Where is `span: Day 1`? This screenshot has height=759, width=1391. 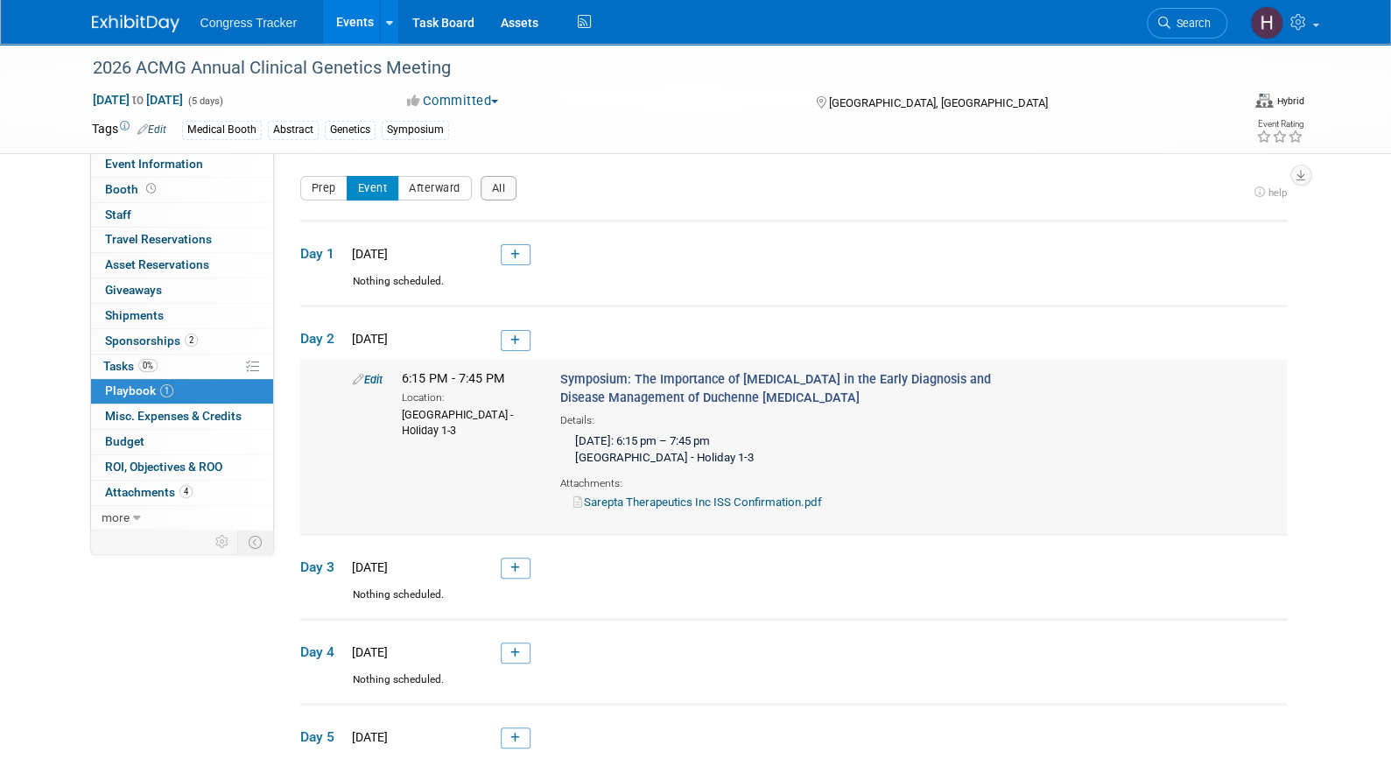 span: Day 1 is located at coordinates (322, 254).